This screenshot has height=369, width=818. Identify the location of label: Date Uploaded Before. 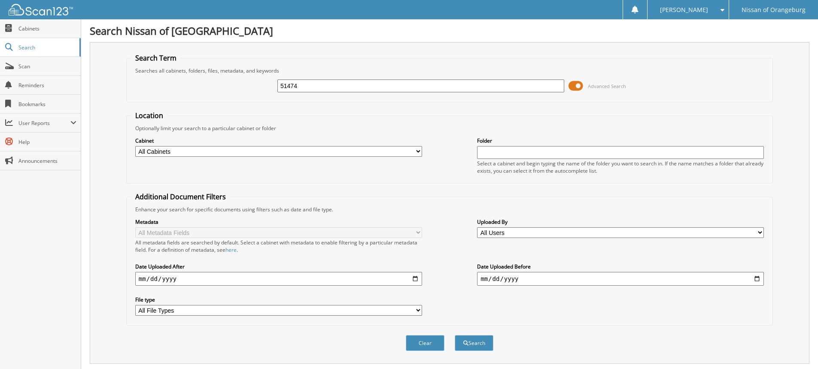
(620, 266).